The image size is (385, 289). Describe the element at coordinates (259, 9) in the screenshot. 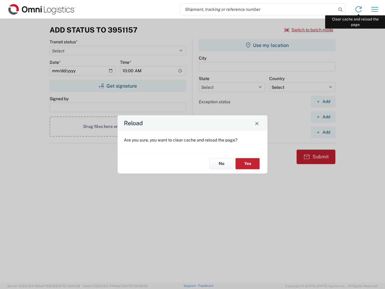

I see `input: Shipment, tracking or reference number` at that location.